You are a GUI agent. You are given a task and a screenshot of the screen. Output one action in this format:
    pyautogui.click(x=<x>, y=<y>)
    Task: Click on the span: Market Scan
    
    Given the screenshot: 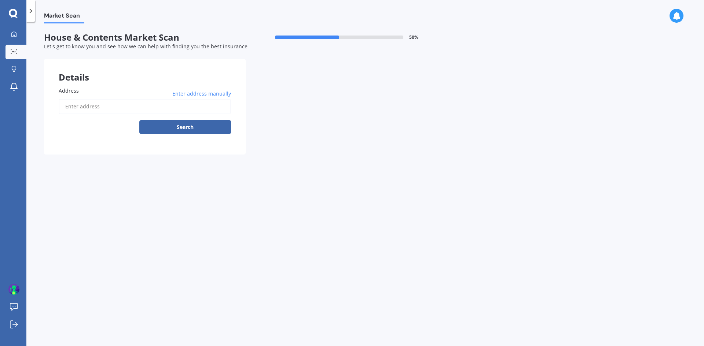 What is the action you would take?
    pyautogui.click(x=64, y=17)
    